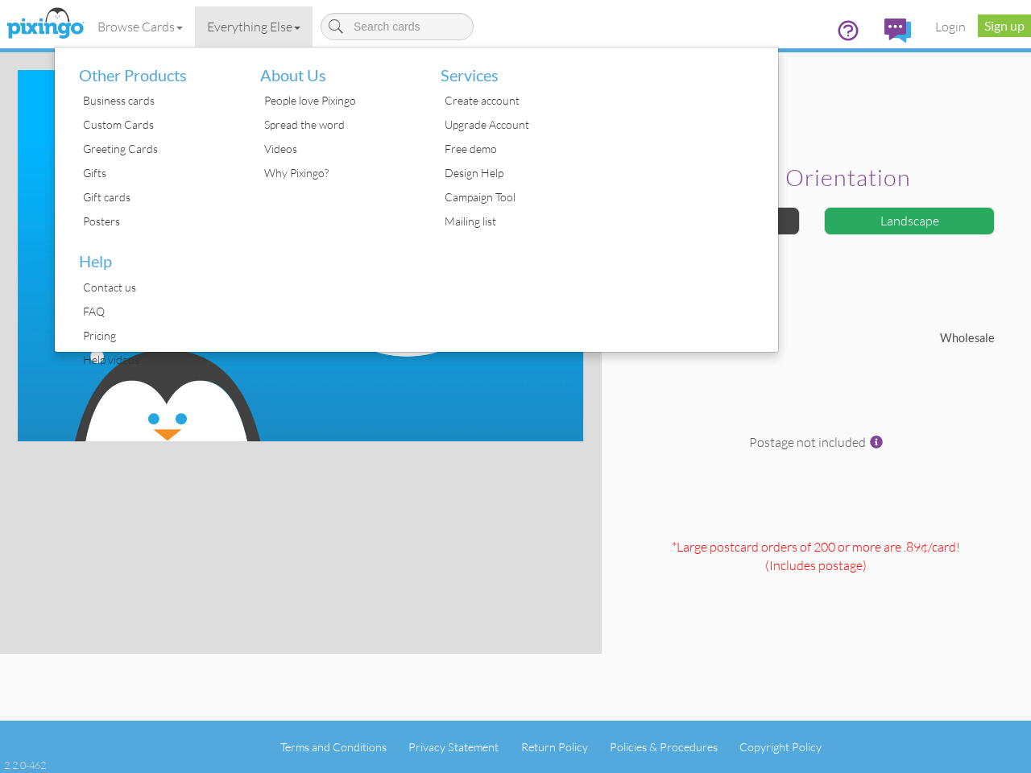  What do you see at coordinates (897, 31) in the screenshot?
I see `img: comments.svg` at bounding box center [897, 31].